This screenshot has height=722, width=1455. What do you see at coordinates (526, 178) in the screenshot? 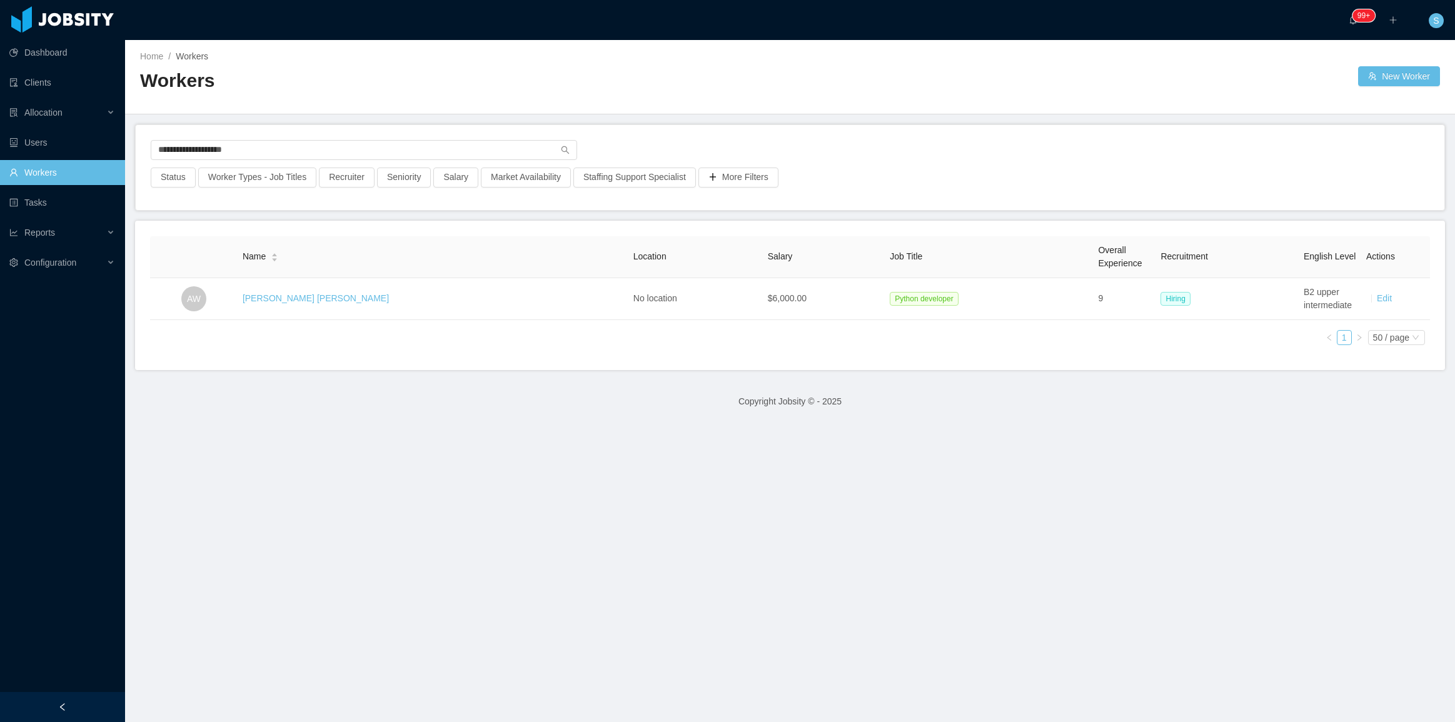
I see `button: Market Availability` at bounding box center [526, 178].